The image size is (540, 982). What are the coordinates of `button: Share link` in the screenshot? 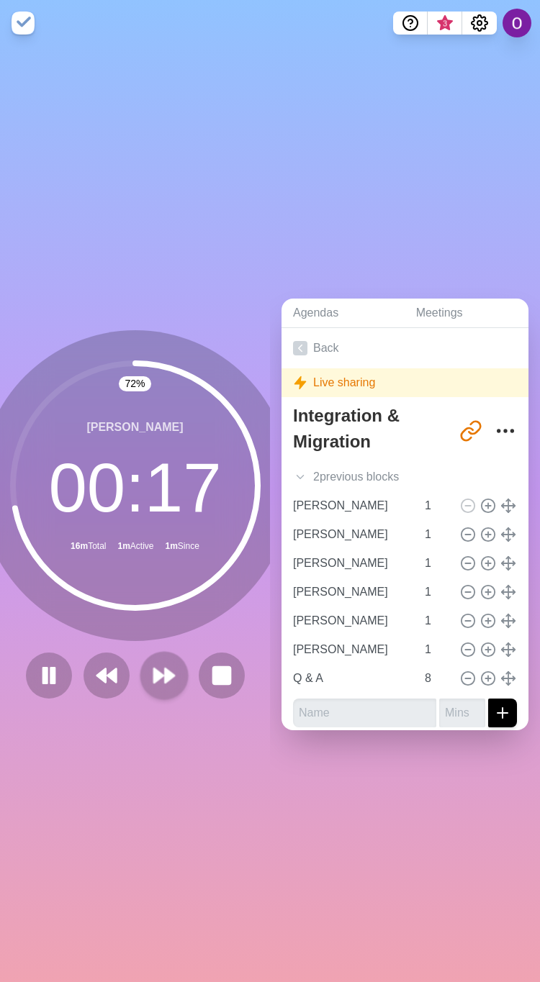 It's located at (471, 431).